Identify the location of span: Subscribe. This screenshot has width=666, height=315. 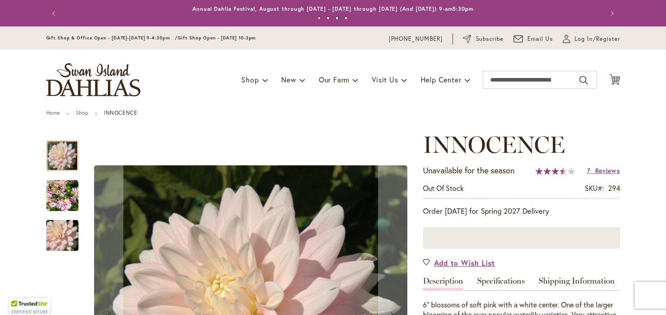
(490, 39).